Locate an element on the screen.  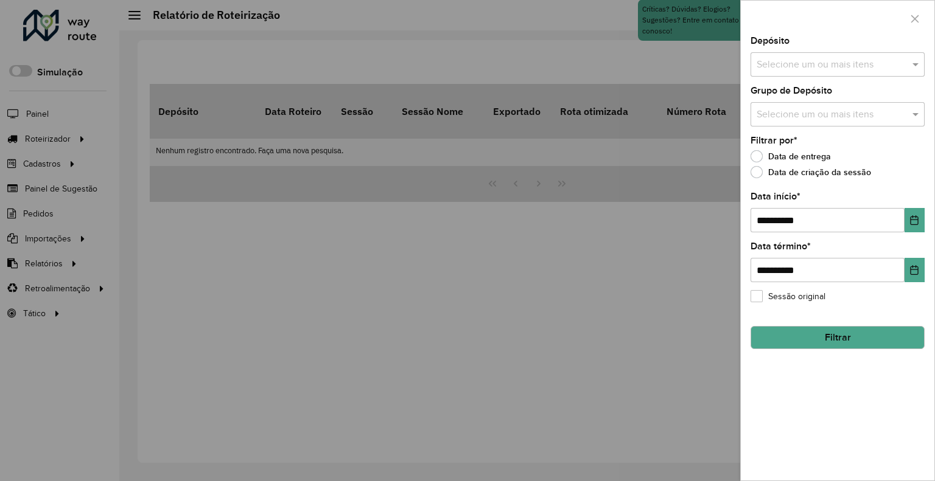
label: Data término is located at coordinates (780, 246).